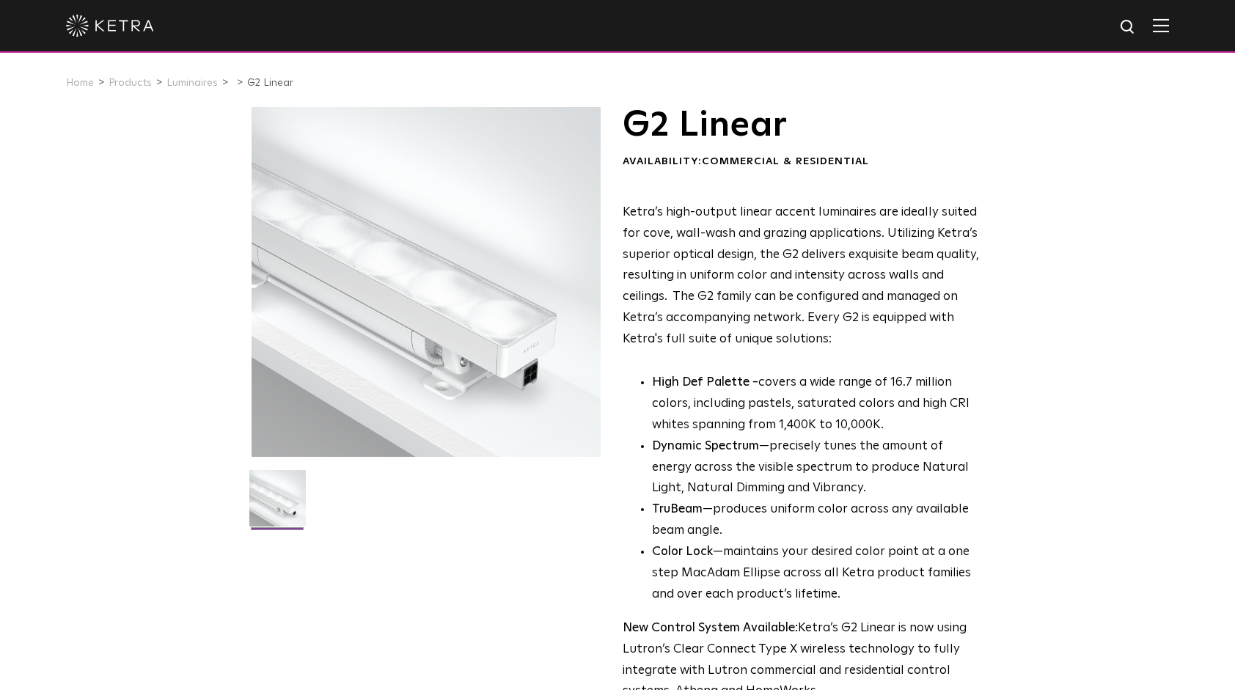 Image resolution: width=1235 pixels, height=690 pixels. I want to click on strong: New Control System Available:, so click(710, 628).